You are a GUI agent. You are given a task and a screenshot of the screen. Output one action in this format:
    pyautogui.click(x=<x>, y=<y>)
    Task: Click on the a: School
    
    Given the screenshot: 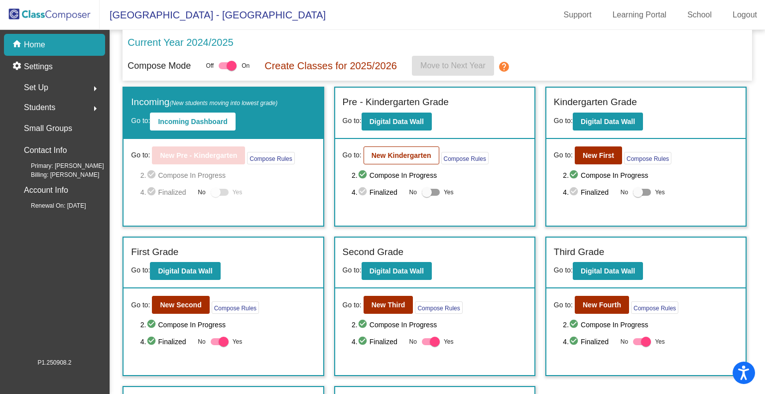 What is the action you would take?
    pyautogui.click(x=699, y=15)
    